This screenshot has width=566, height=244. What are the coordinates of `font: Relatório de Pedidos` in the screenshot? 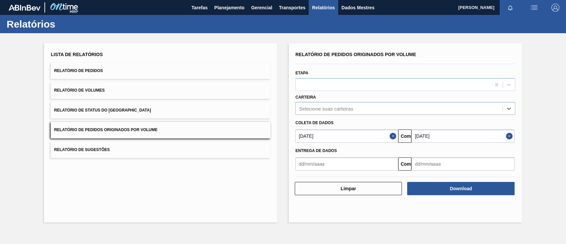 It's located at (78, 71).